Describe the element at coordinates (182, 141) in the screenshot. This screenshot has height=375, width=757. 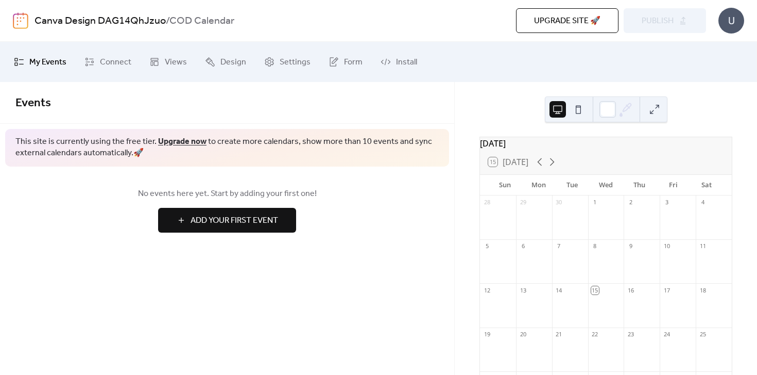
I see `a: Upgrade now` at that location.